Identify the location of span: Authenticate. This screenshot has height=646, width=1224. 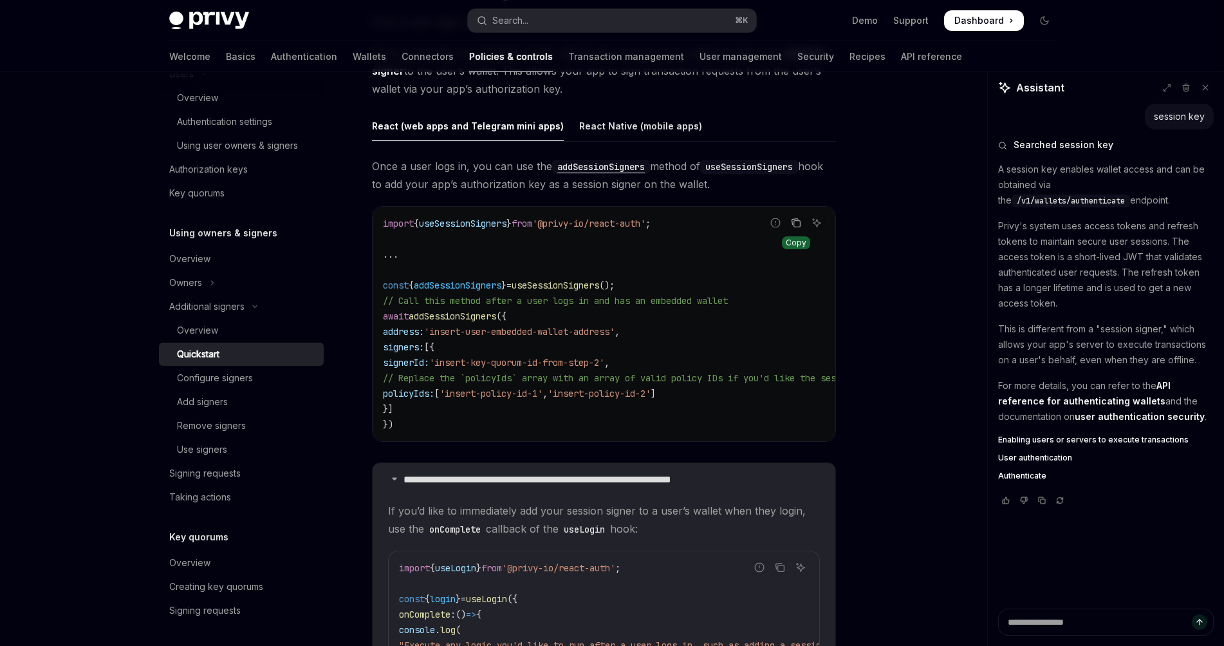
(1022, 476).